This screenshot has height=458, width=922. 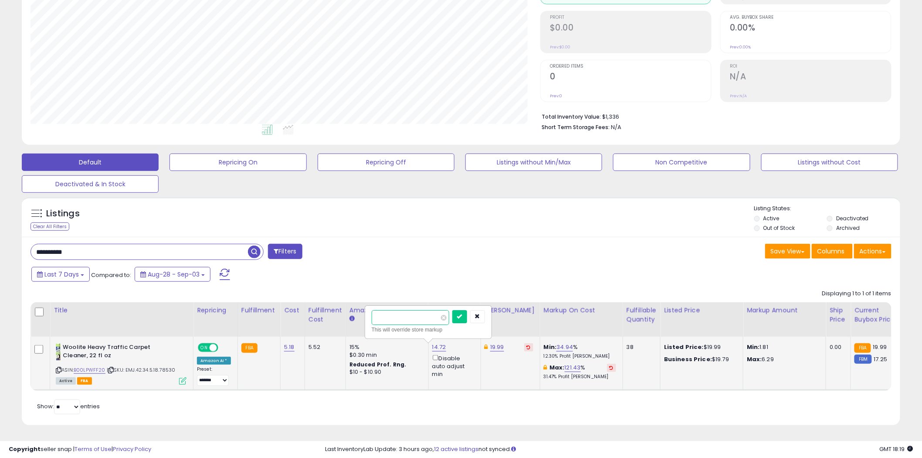 What do you see at coordinates (831, 251) in the screenshot?
I see `span: Columns` at bounding box center [831, 251].